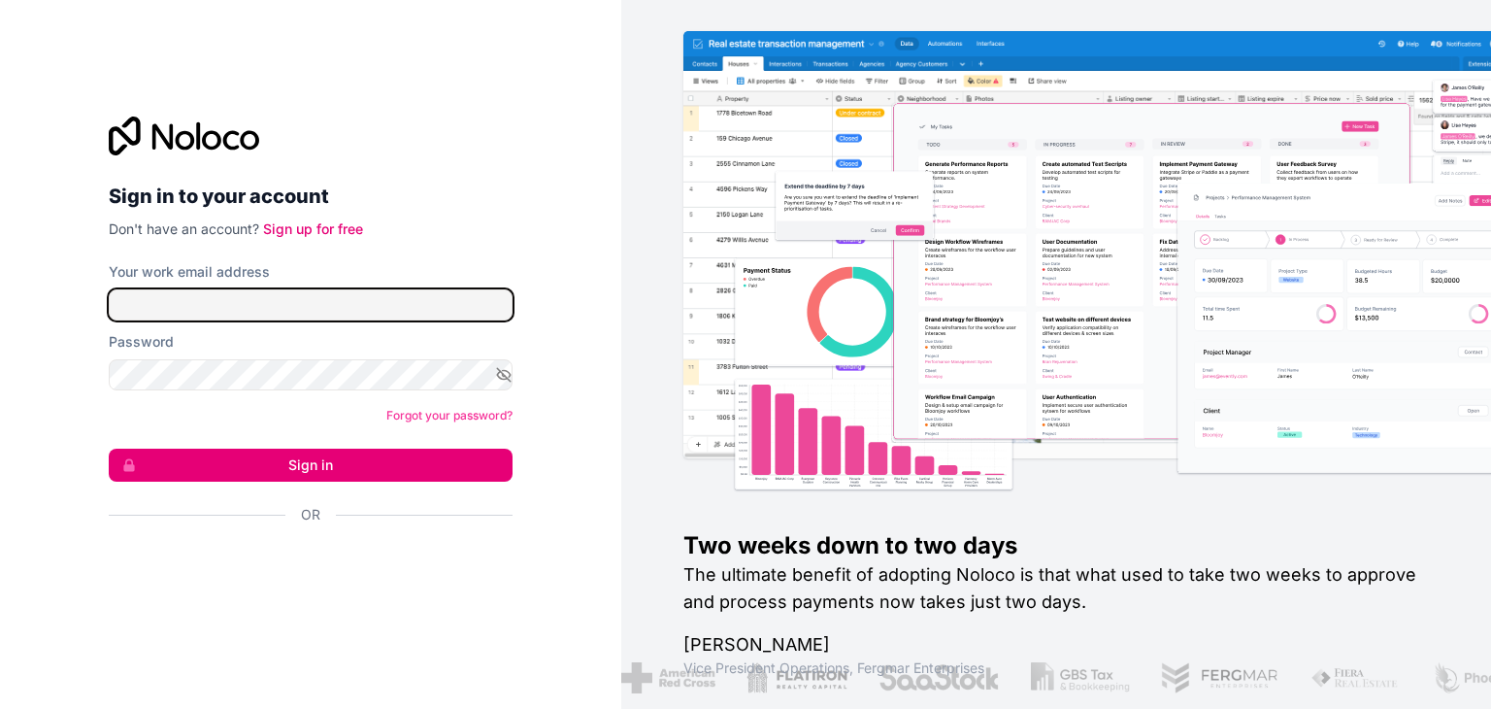 This screenshot has height=709, width=1491. What do you see at coordinates (189, 272) in the screenshot?
I see `label: Your work email address` at bounding box center [189, 272].